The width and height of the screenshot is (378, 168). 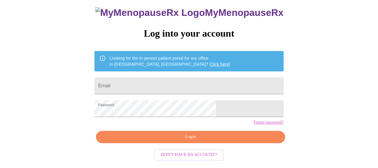 I want to click on a: Click here!, so click(x=220, y=64).